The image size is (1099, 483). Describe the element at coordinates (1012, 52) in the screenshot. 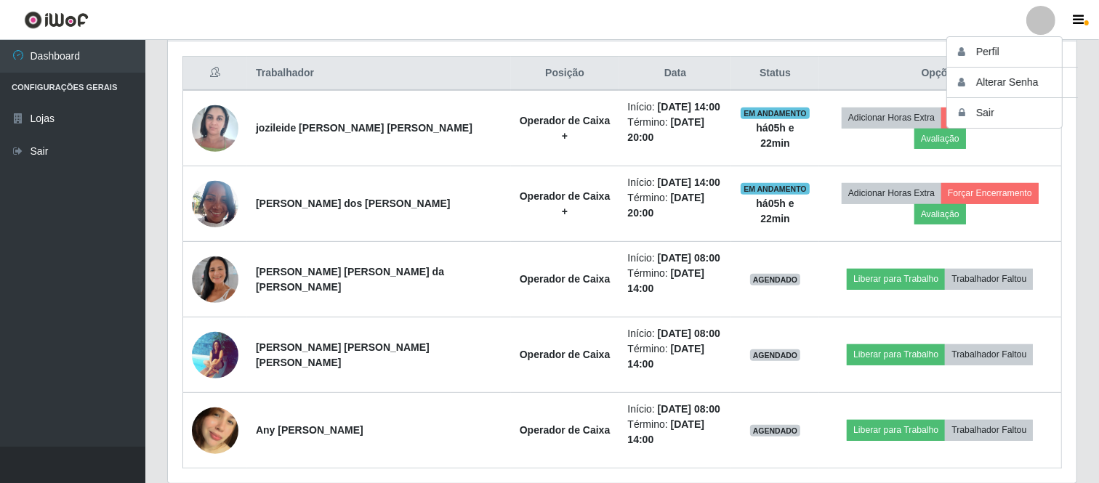

I see `button: Perfil` at that location.